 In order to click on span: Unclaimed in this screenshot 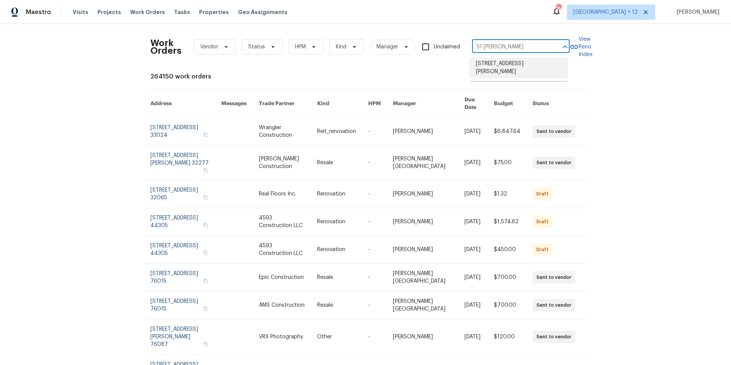, I will do `click(447, 47)`.